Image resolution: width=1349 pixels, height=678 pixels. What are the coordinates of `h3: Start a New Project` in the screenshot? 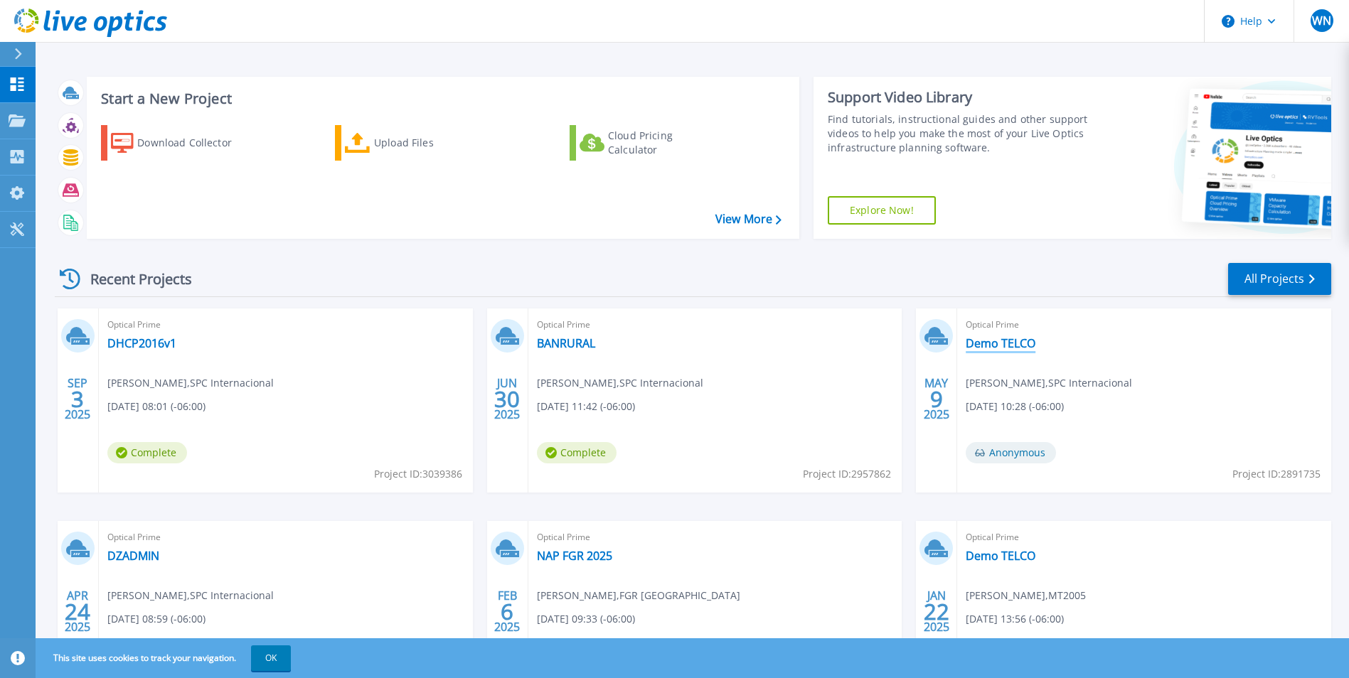 It's located at (441, 99).